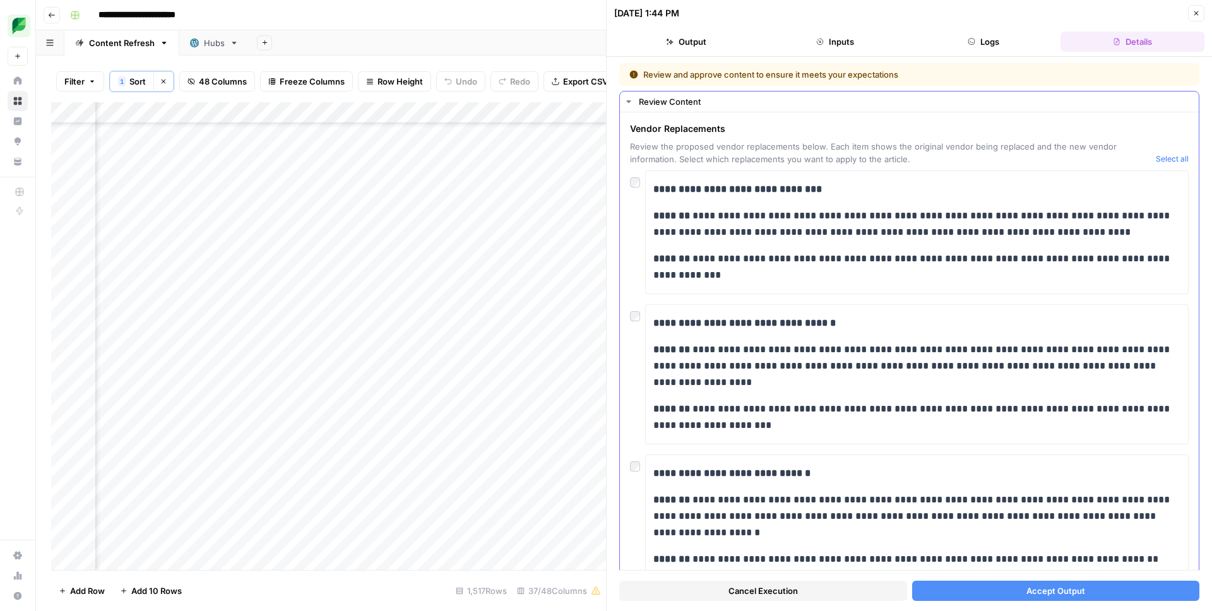 The image size is (1212, 611). Describe the element at coordinates (481, 591) in the screenshot. I see `div: 1,517 Rows` at that location.